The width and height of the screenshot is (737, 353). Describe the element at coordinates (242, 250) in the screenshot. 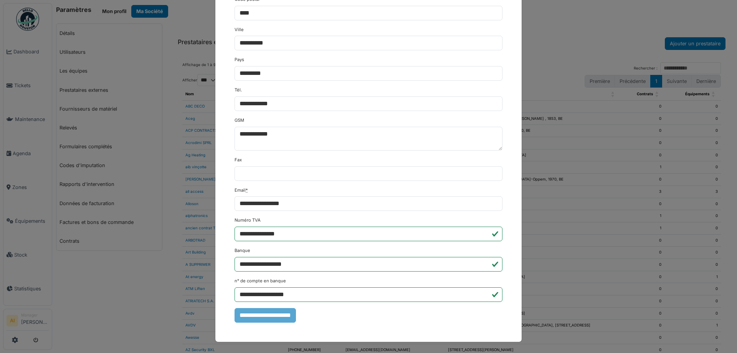

I see `label: Banque` at that location.